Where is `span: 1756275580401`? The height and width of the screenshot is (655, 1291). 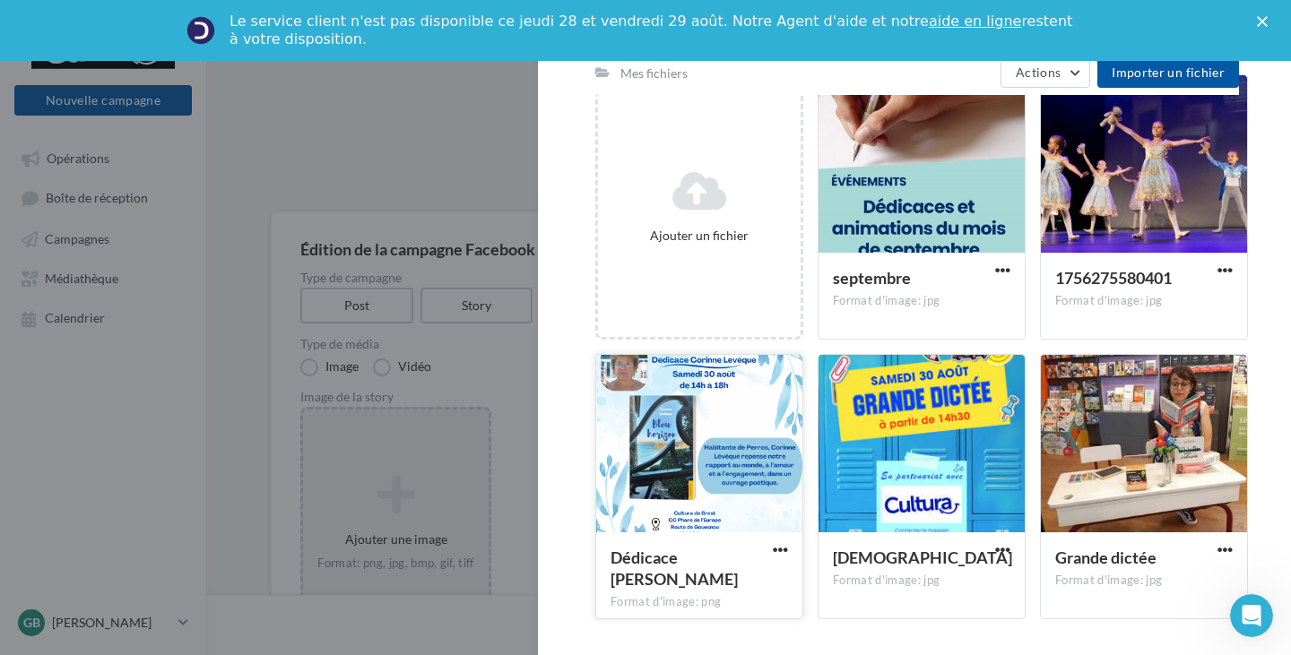
span: 1756275580401 is located at coordinates (1113, 278).